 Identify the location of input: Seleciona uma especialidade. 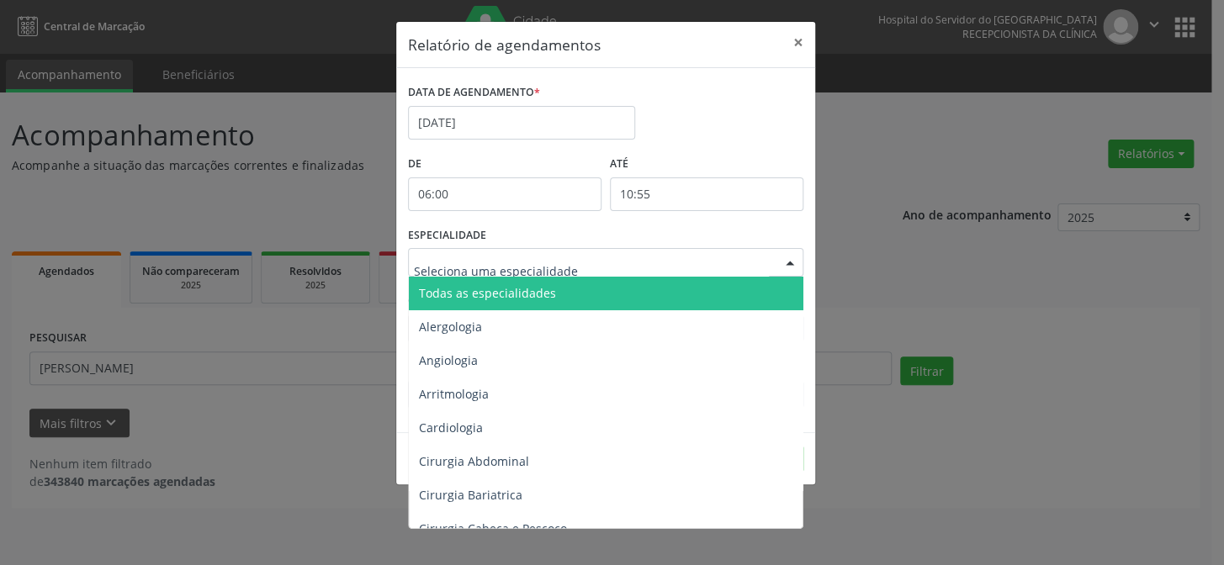
(591, 271).